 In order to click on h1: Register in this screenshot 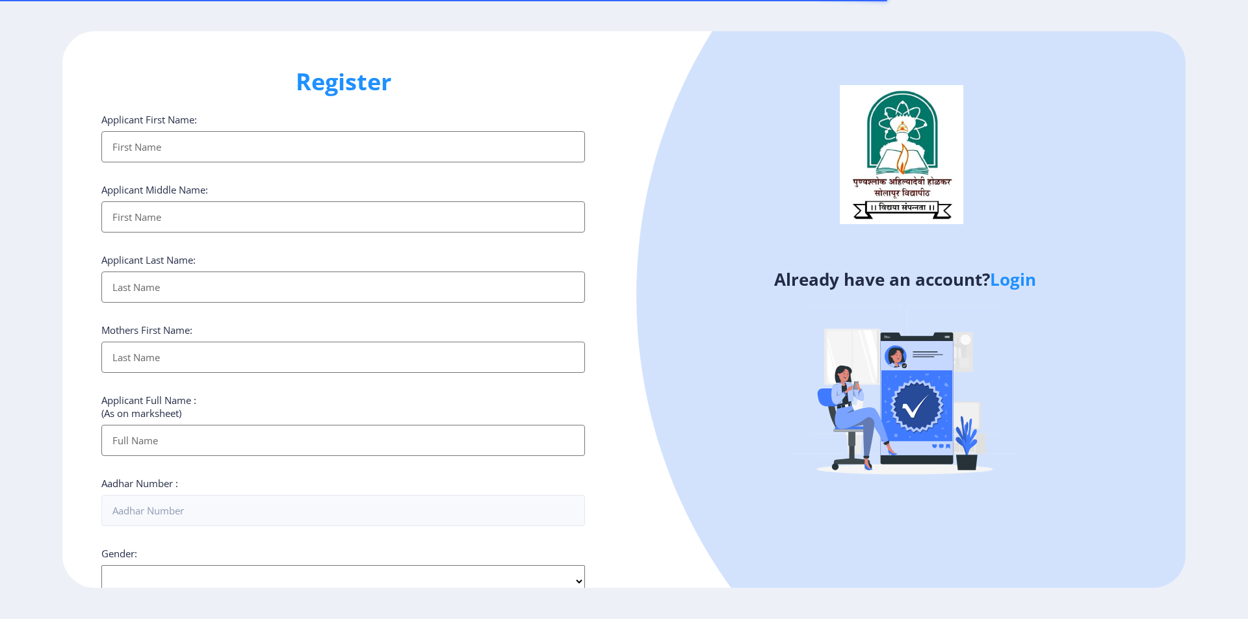, I will do `click(343, 82)`.